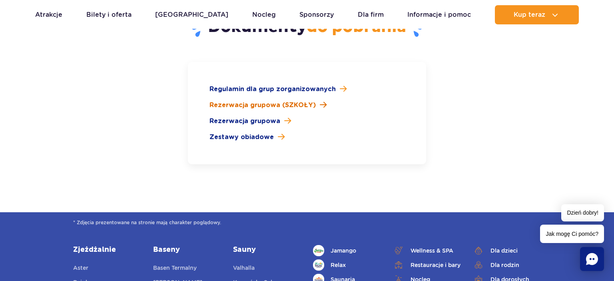 This screenshot has height=281, width=614. Describe the element at coordinates (536, 15) in the screenshot. I see `button: Kup teraz` at that location.